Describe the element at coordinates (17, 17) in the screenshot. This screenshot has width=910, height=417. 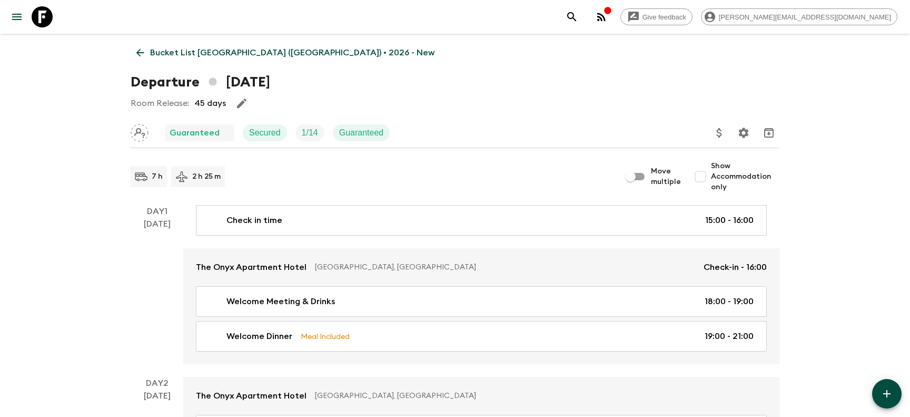
I see `button: menu` at that location.